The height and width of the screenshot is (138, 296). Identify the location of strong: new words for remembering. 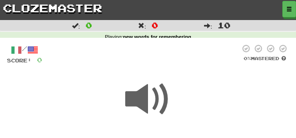
(157, 37).